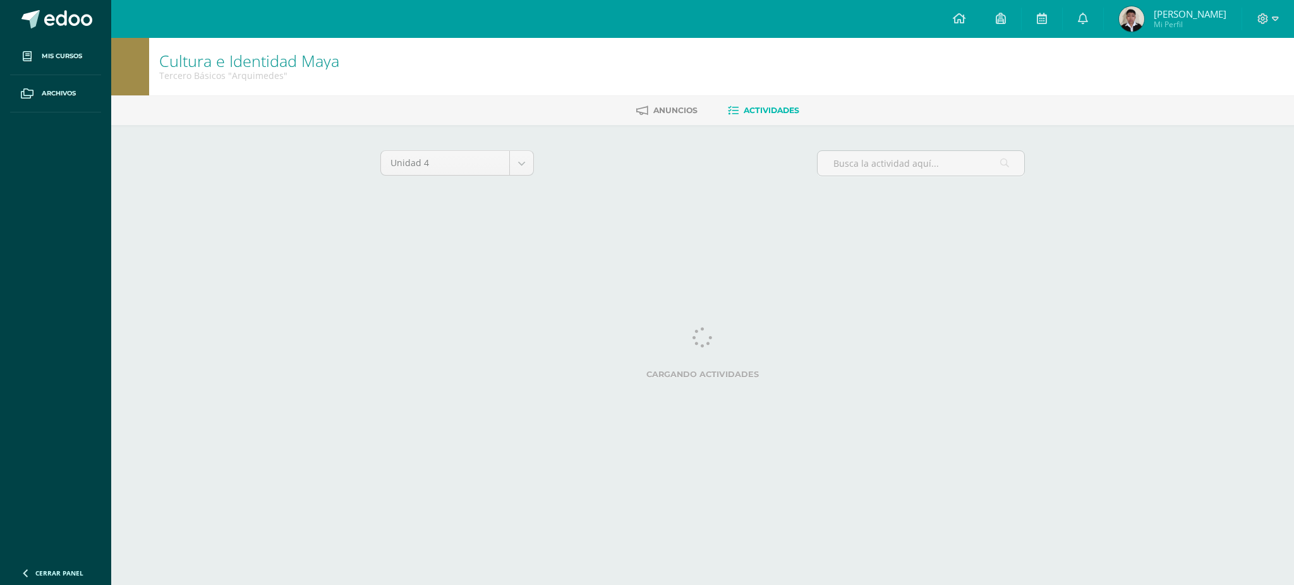  What do you see at coordinates (59, 573) in the screenshot?
I see `span: Cerrar panel` at bounding box center [59, 573].